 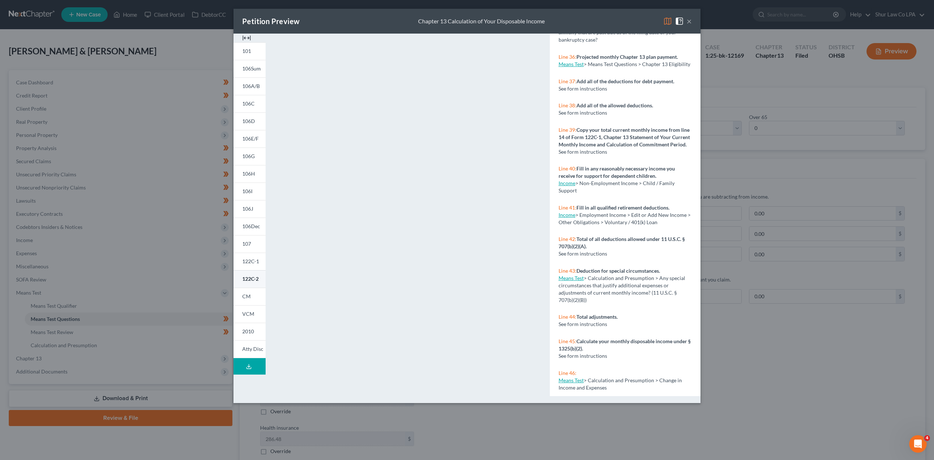 What do you see at coordinates (250, 139) in the screenshot?
I see `a: 106E/F` at bounding box center [250, 139].